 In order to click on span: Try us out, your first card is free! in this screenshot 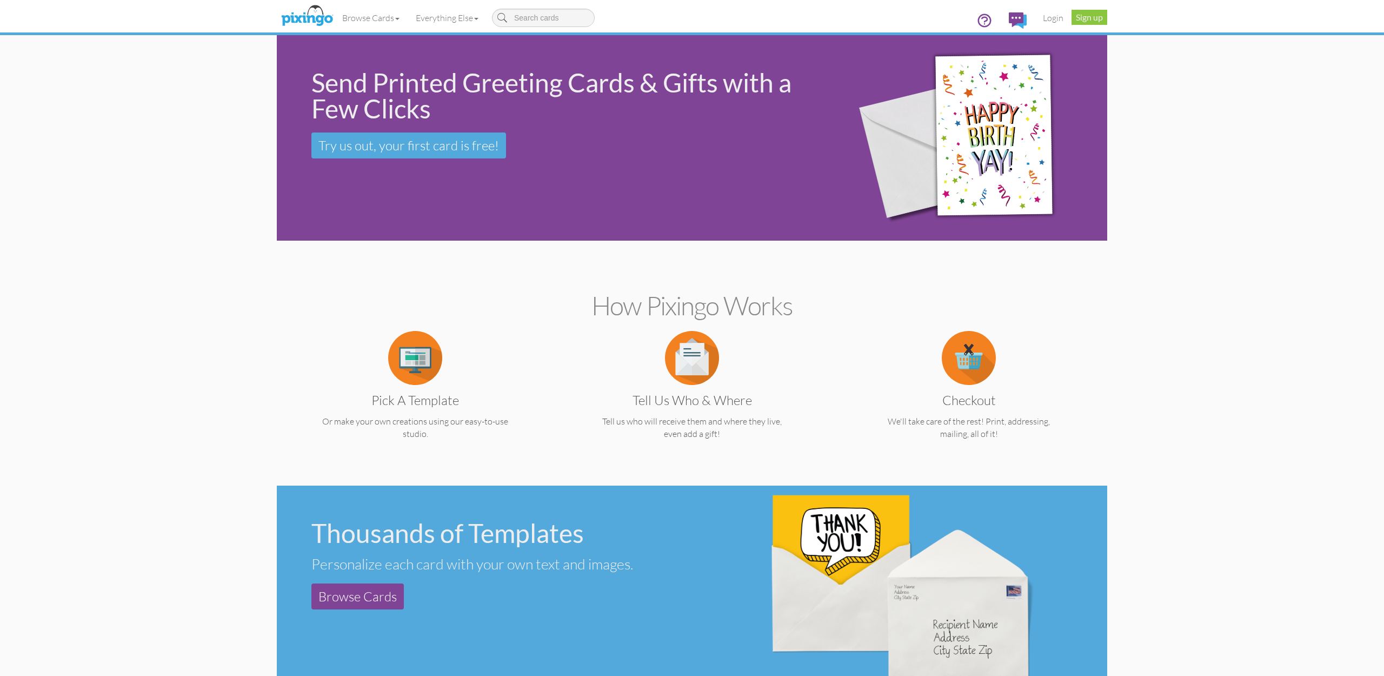, I will do `click(409, 145)`.